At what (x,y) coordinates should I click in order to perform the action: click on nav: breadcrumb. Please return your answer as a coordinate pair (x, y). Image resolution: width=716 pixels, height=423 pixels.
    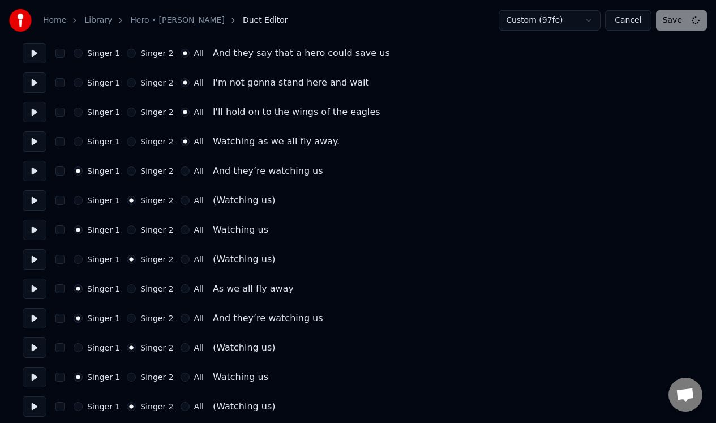
    Looking at the image, I should click on (165, 20).